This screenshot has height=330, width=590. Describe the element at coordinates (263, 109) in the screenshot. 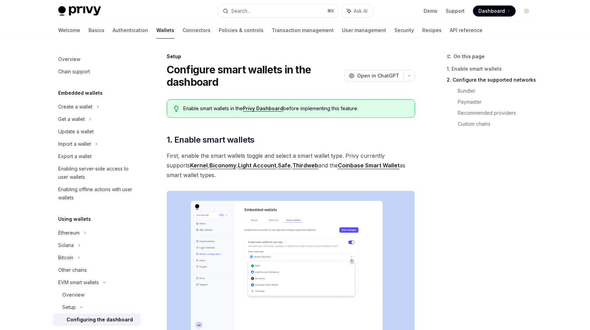

I see `a: Privy Dashboard` at that location.